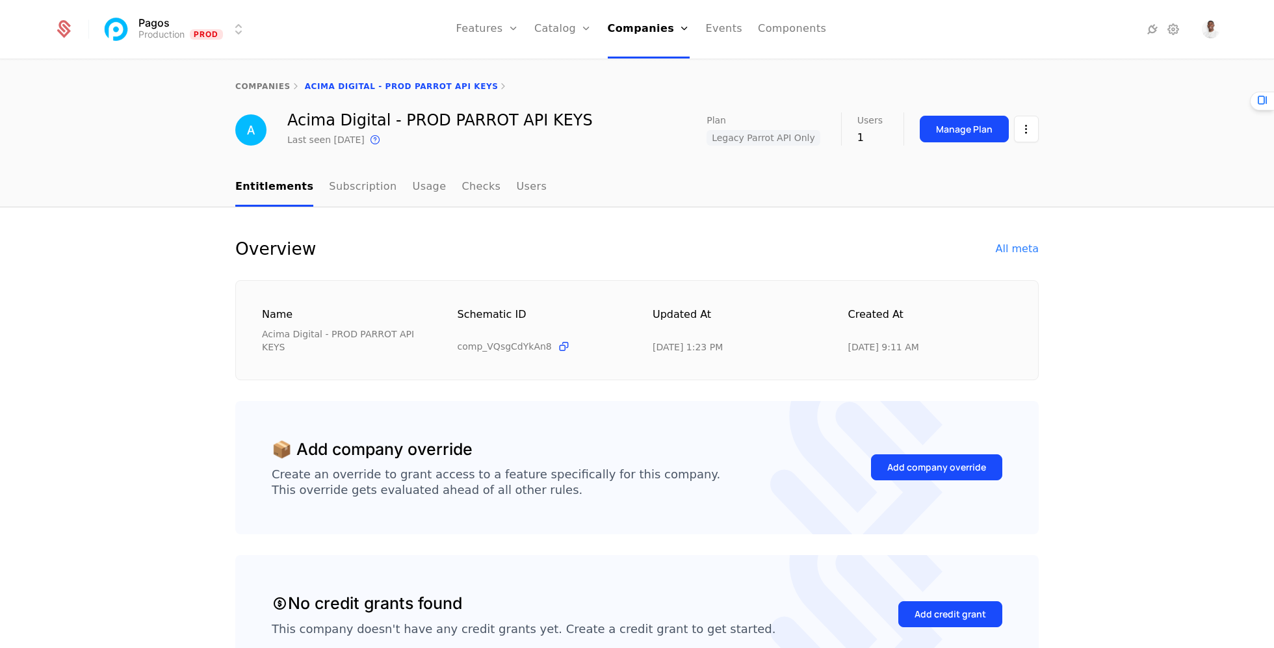  Describe the element at coordinates (344, 315) in the screenshot. I see `div: Name` at that location.